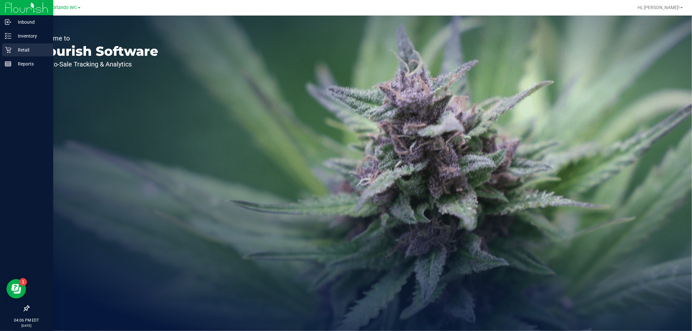 The width and height of the screenshot is (692, 331). What do you see at coordinates (97, 64) in the screenshot?
I see `p: Seed-to-Sale Tracking & Analytics` at bounding box center [97, 64].